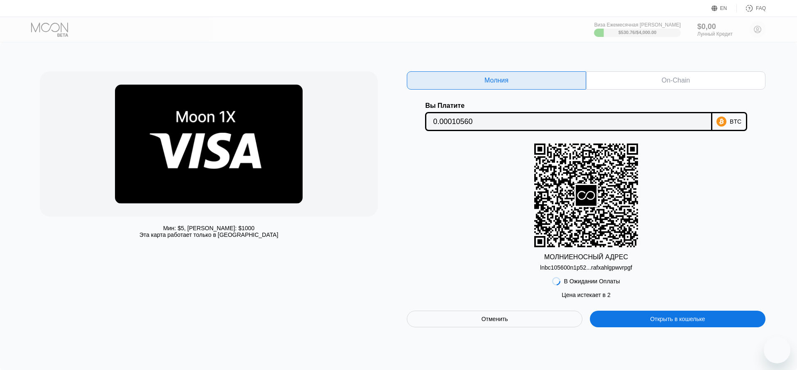 Image resolution: width=797 pixels, height=370 pixels. Describe the element at coordinates (735, 122) in the screenshot. I see `div: BTC` at that location.